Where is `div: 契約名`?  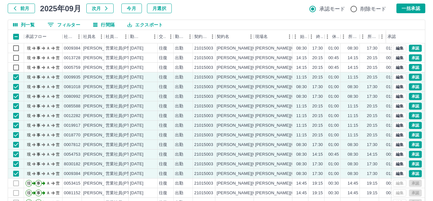
div: 契約名 is located at coordinates (223, 37).